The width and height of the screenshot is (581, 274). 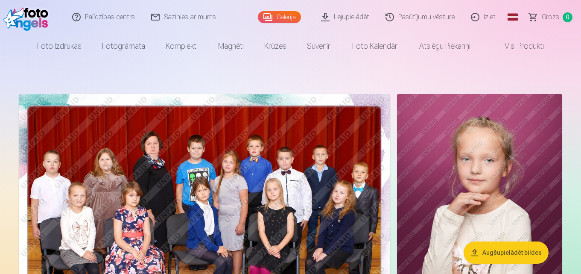 What do you see at coordinates (517, 46) in the screenshot?
I see `a: Visi produkti` at bounding box center [517, 46].